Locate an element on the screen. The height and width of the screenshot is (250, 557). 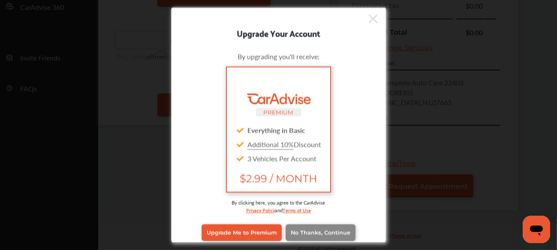
strong: Everything in Basic is located at coordinates (276, 130).